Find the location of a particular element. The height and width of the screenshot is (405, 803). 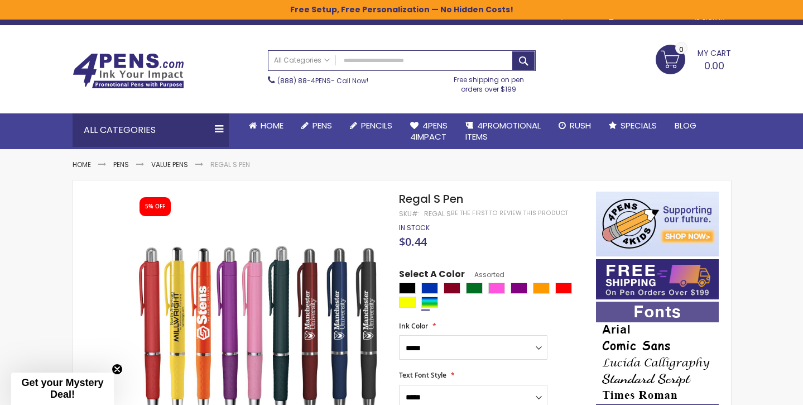

div: Green is located at coordinates (474, 288).